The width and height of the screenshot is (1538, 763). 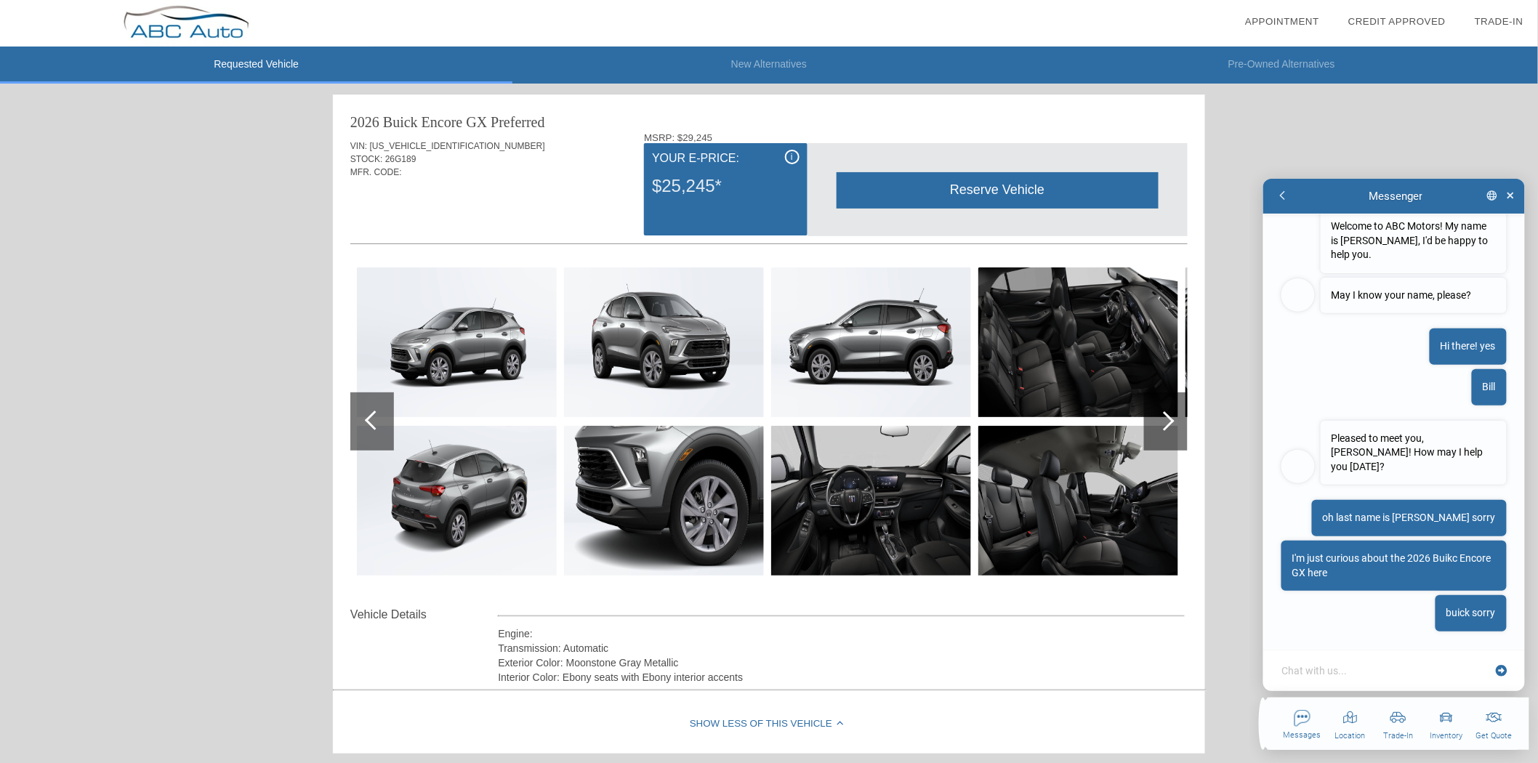 I want to click on img: 78aaf7b8b2541e1f22d796fbb320f50d.jpg, so click(x=457, y=342).